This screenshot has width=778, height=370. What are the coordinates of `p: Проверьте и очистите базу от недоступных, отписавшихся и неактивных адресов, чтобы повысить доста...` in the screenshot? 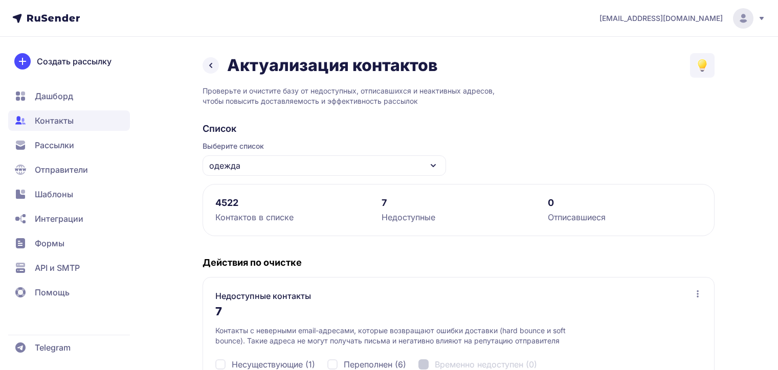 It's located at (458, 96).